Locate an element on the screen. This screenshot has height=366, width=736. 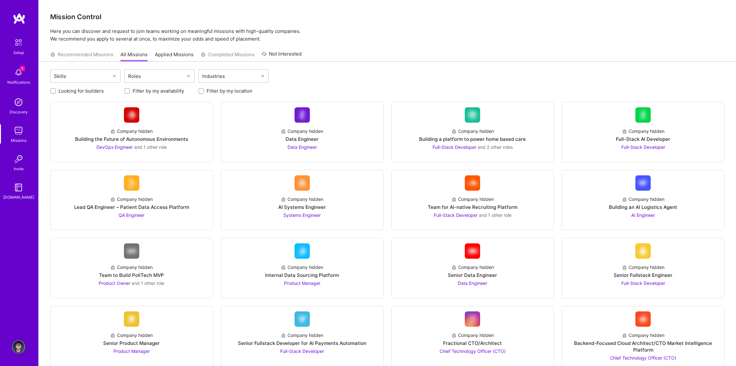
div: Senior Fullstack Developer for AI Payments Automation is located at coordinates (302, 343).